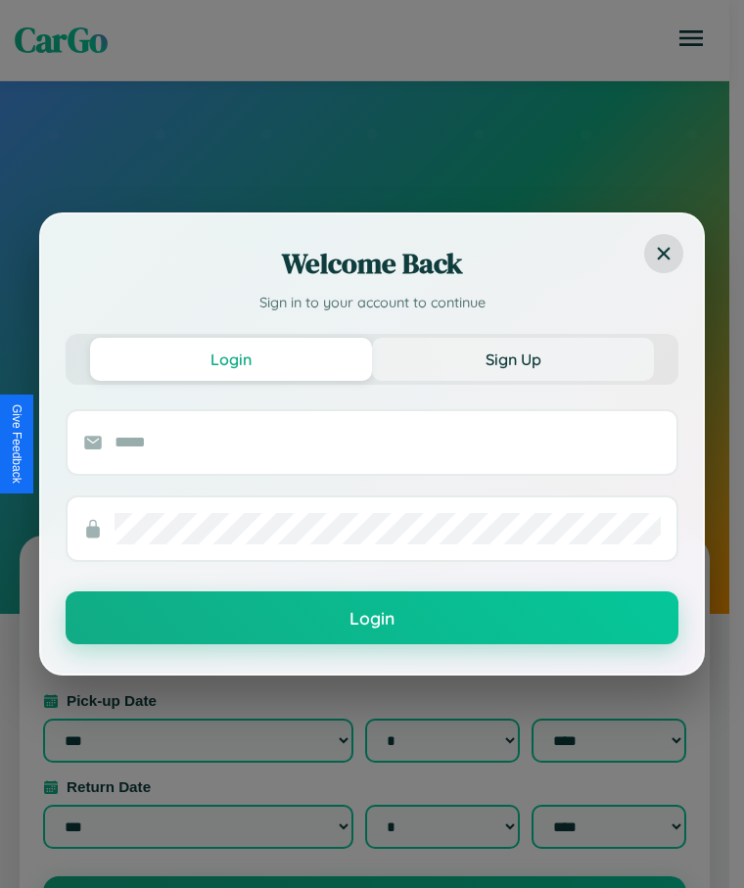 This screenshot has width=744, height=888. Describe the element at coordinates (372, 304) in the screenshot. I see `p: Sign in to your account to continue` at that location.